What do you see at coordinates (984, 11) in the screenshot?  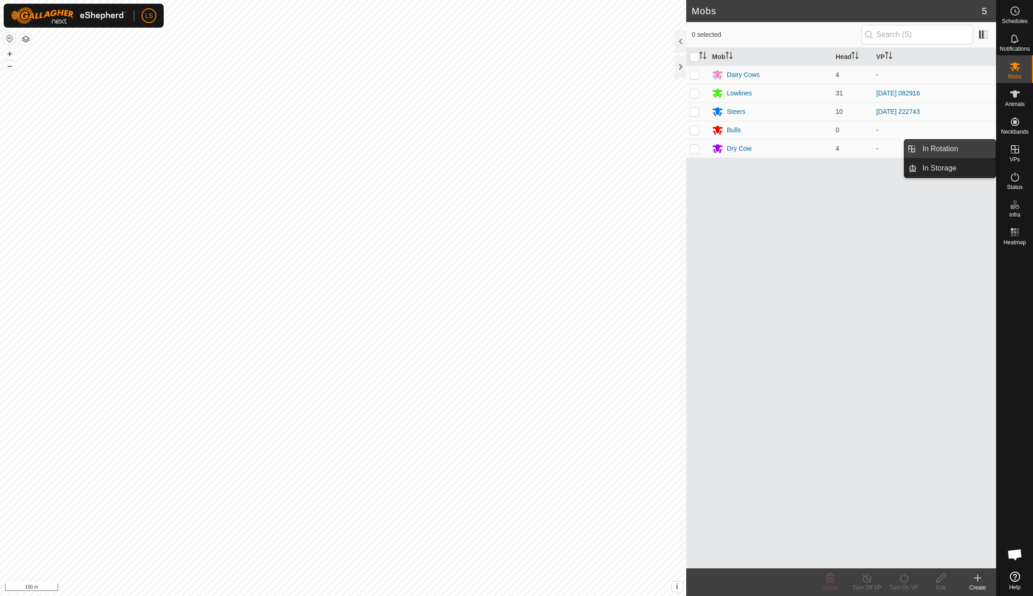 I see `span: 5` at bounding box center [984, 11].